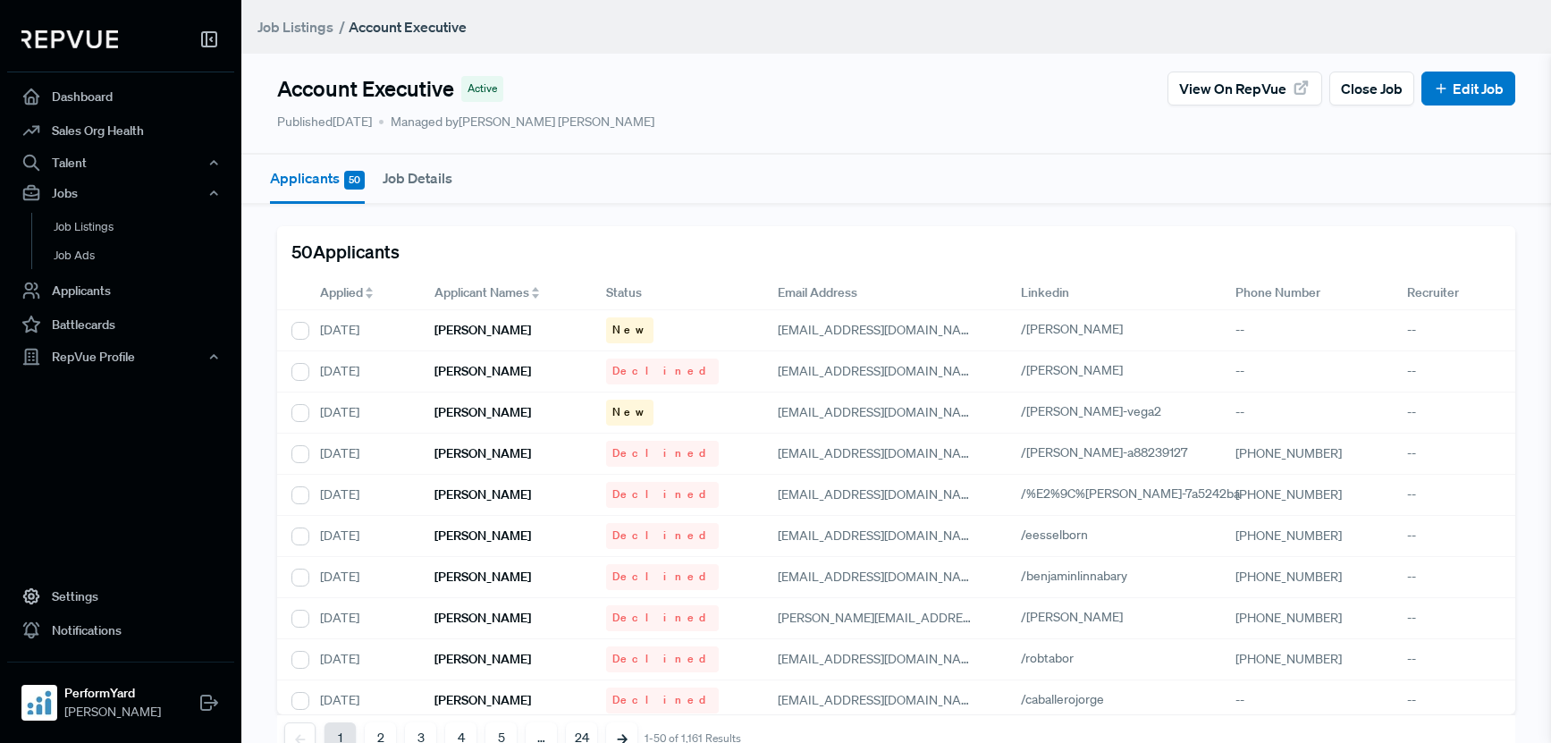 Image resolution: width=1551 pixels, height=743 pixels. I want to click on a: Edit Job, so click(1468, 88).